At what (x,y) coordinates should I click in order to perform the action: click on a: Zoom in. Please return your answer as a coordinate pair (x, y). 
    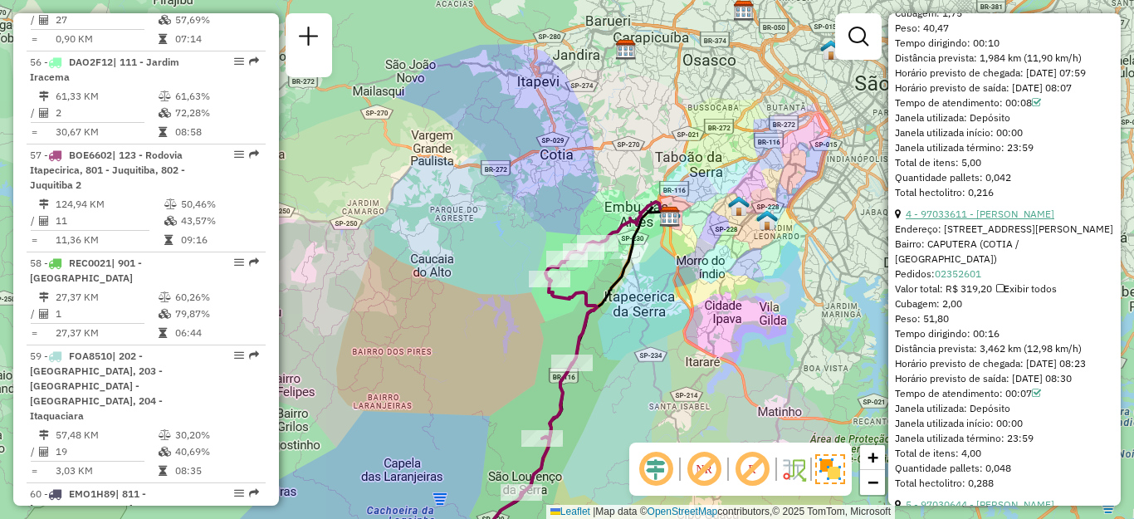
    Looking at the image, I should click on (872, 457).